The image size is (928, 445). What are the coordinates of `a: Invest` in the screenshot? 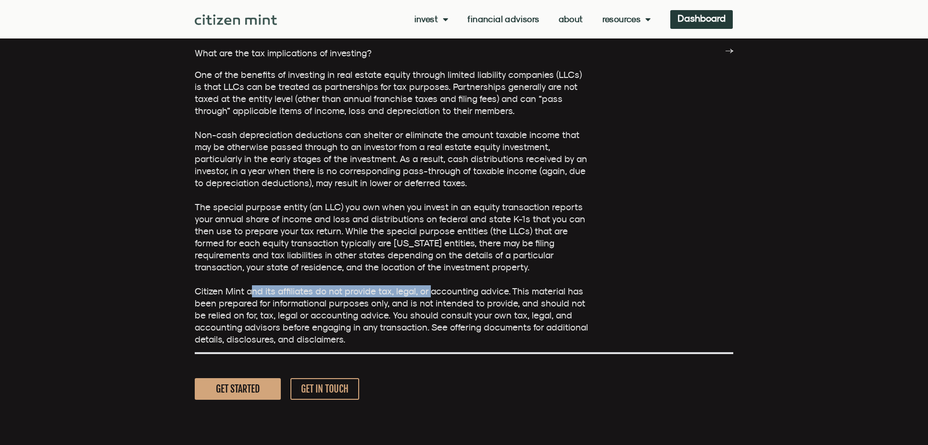 It's located at (431, 19).